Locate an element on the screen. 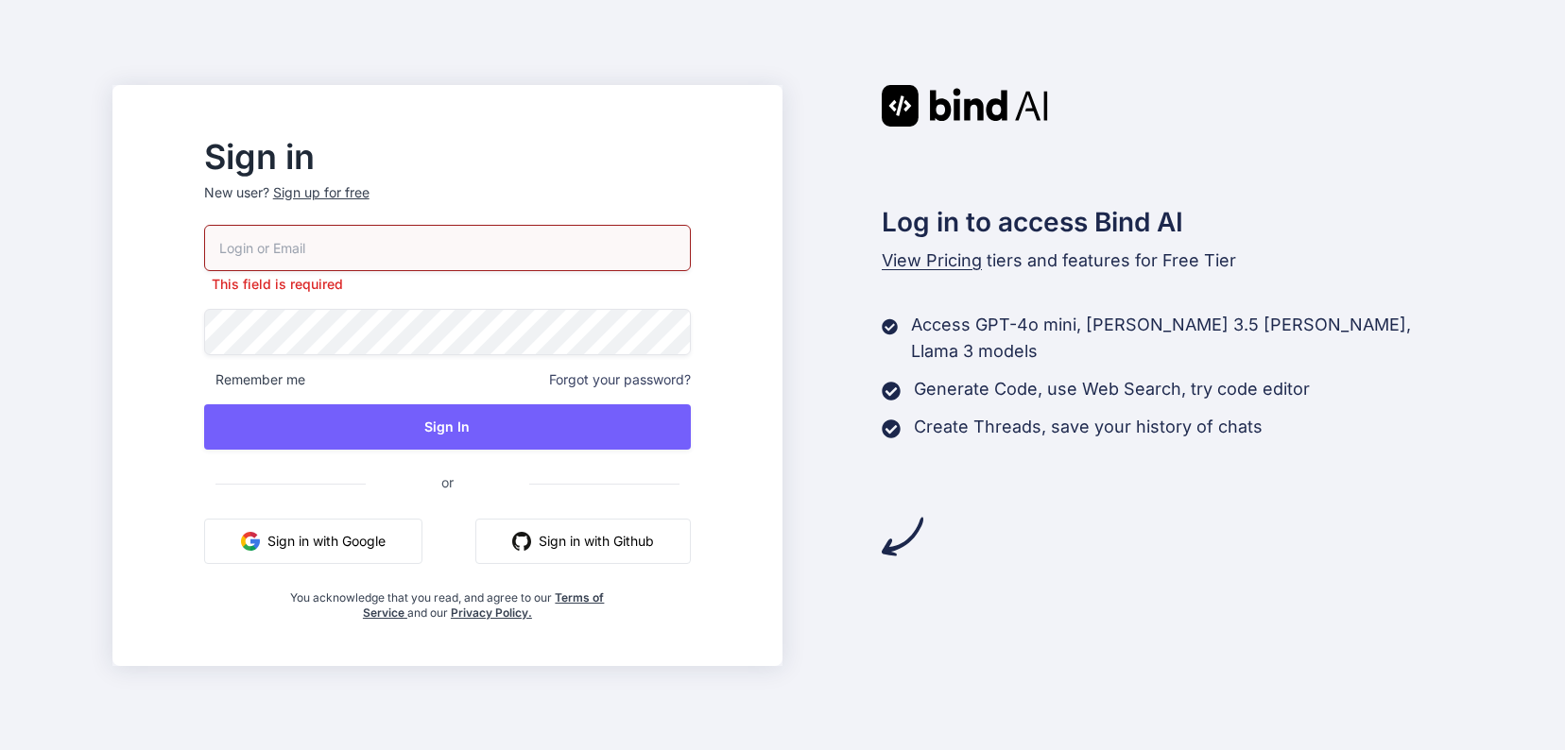 This screenshot has width=1565, height=750. h2: Sign in is located at coordinates (447, 157).